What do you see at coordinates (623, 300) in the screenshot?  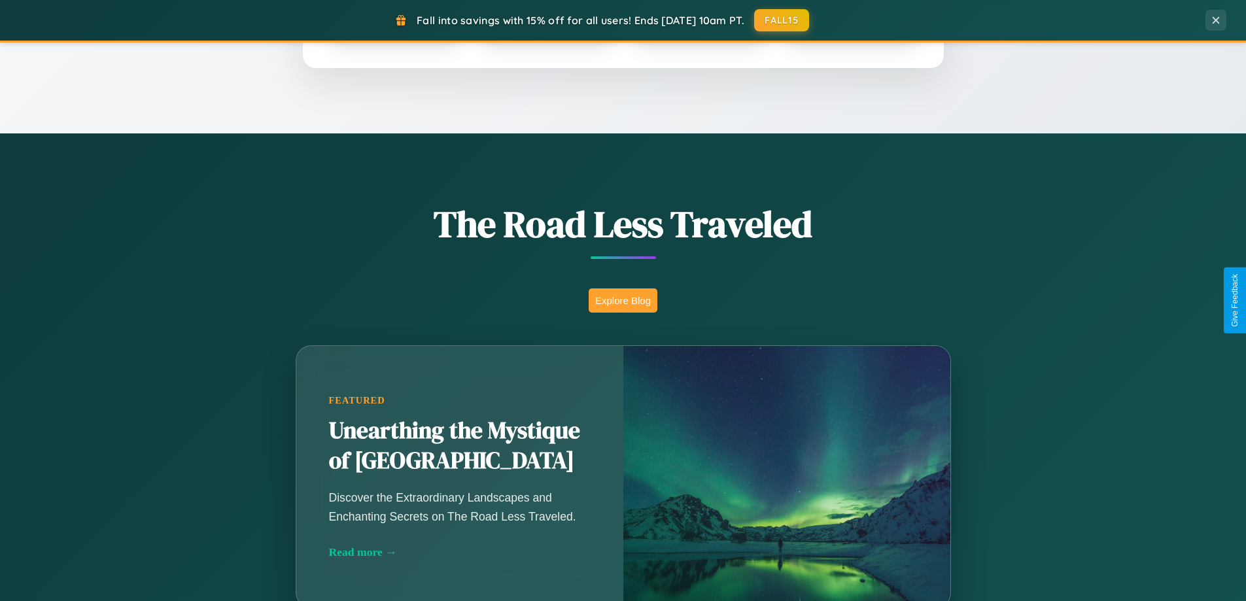 I see `button: Explore Blog` at bounding box center [623, 300].